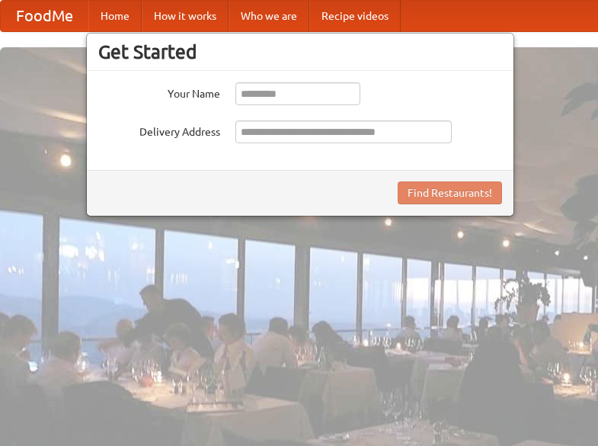 This screenshot has width=598, height=446. Describe the element at coordinates (44, 16) in the screenshot. I see `a: FoodMe` at that location.